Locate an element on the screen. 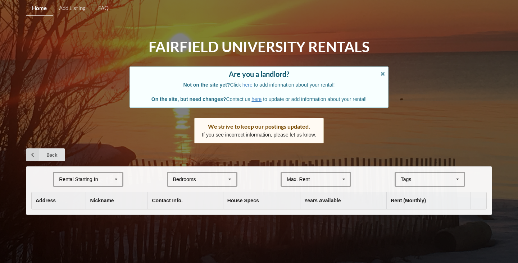 This screenshot has height=263, width=518. th: House Specs is located at coordinates (262, 201).